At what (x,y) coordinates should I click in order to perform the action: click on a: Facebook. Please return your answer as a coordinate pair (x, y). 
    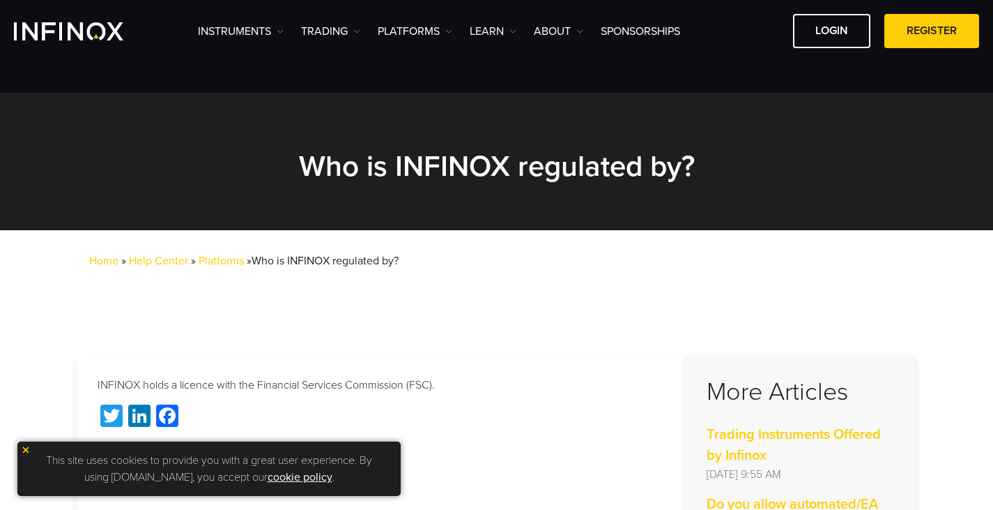
    Looking at the image, I should click on (167, 418).